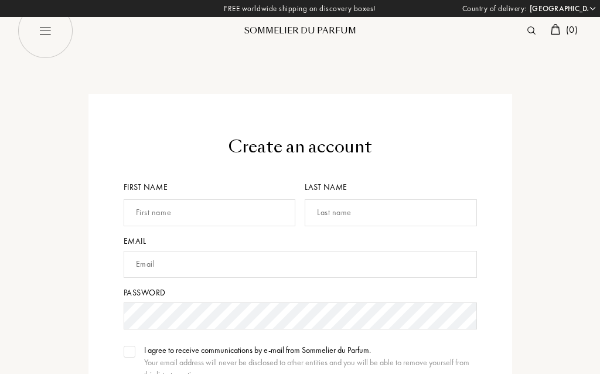  What do you see at coordinates (212, 187) in the screenshot?
I see `div: First name` at bounding box center [212, 187].